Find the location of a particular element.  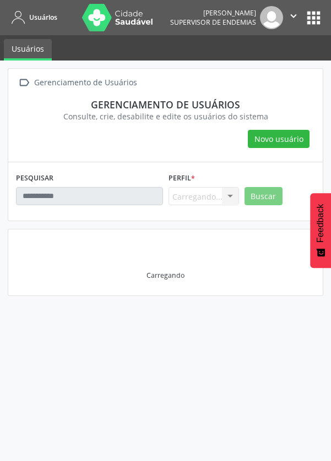

span: Supervisor de Endemias is located at coordinates (213, 22).